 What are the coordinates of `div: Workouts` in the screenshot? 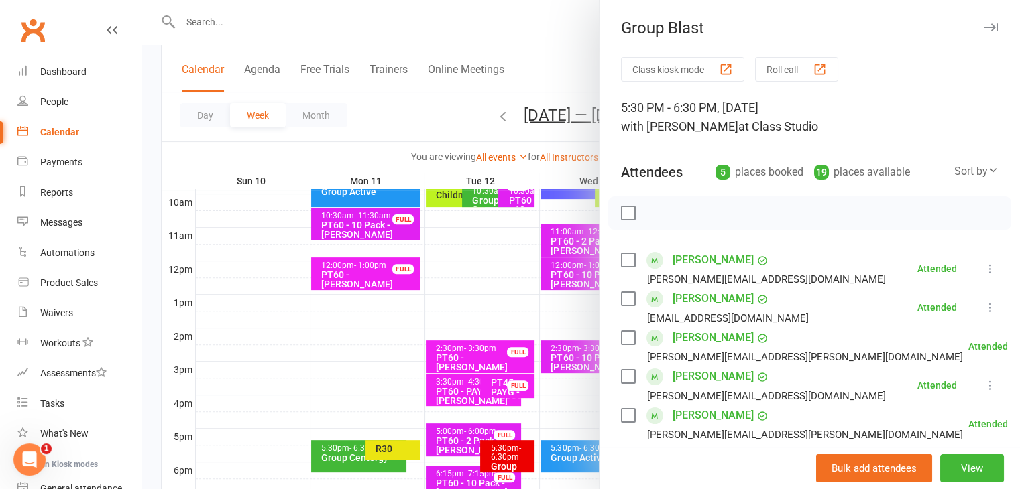 It's located at (60, 343).